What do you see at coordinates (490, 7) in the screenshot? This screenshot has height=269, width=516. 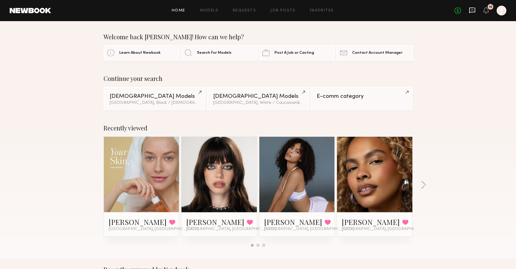 I see `div: 15` at bounding box center [490, 7].